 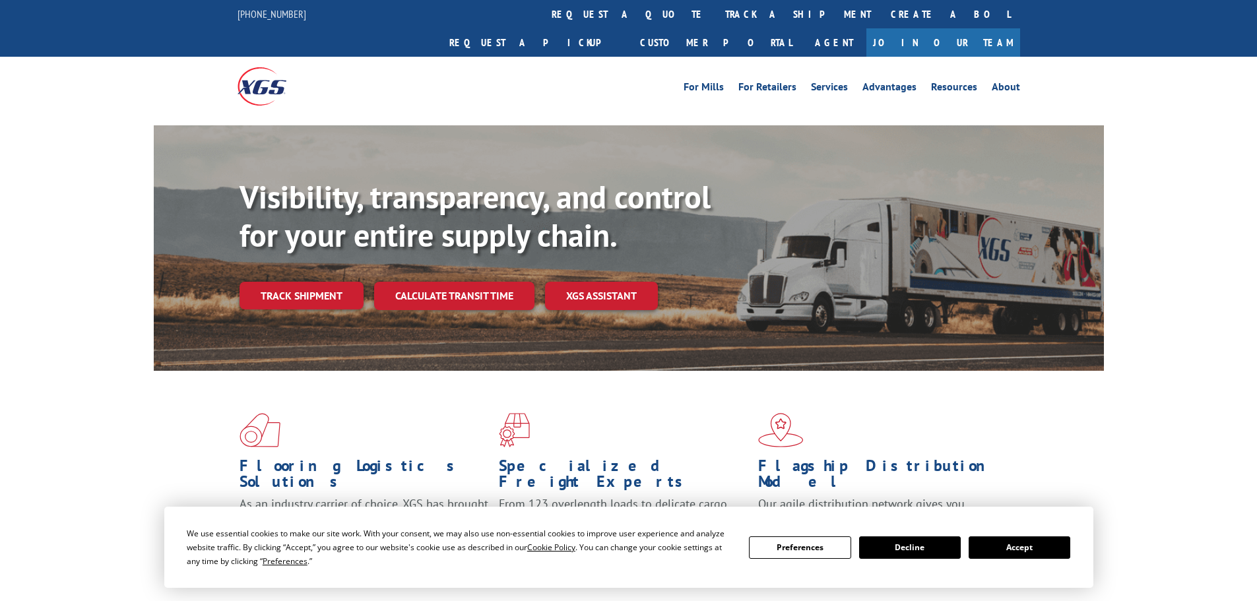 What do you see at coordinates (1006, 89) in the screenshot?
I see `a: About` at bounding box center [1006, 89].